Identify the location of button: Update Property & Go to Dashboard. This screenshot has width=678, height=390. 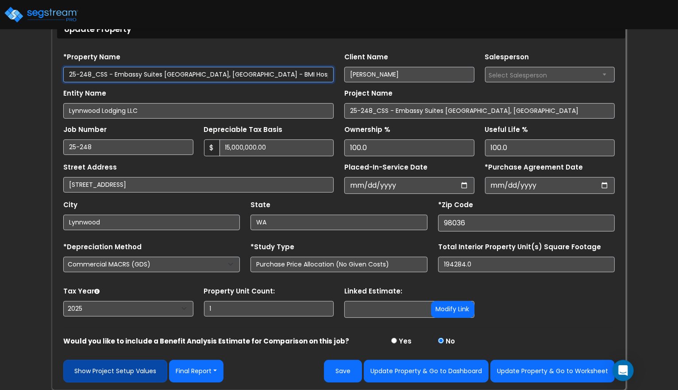
(426, 371).